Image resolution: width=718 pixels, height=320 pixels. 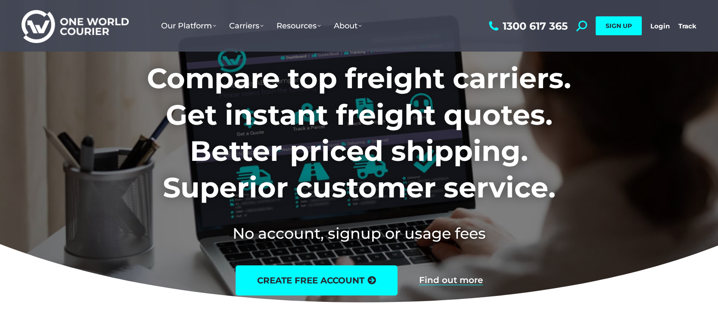 I want to click on a: Resources, so click(x=298, y=26).